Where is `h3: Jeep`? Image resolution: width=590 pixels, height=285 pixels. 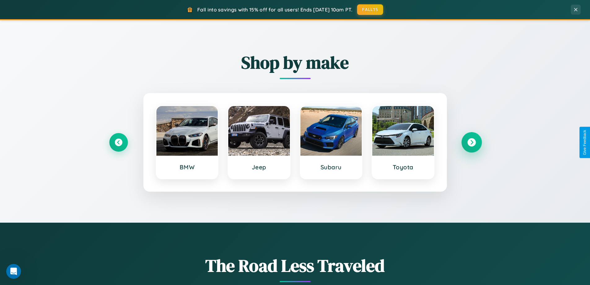
h3: Jeep is located at coordinates (259, 167).